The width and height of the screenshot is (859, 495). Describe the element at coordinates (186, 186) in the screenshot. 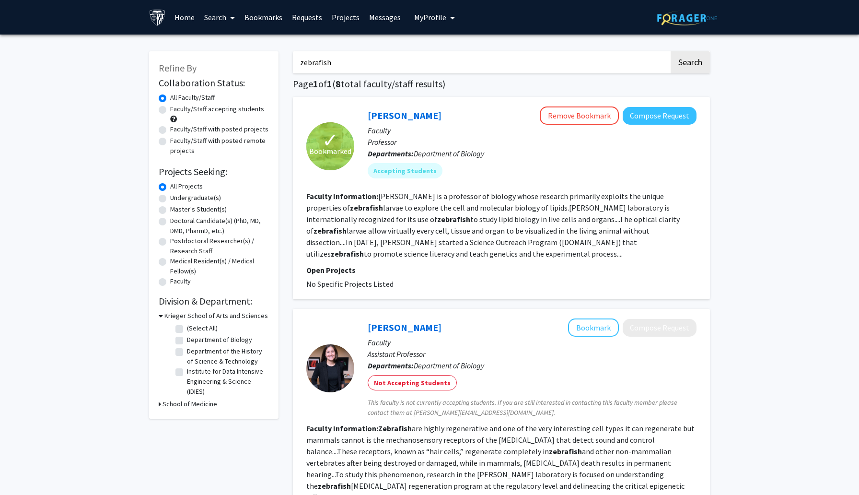

I see `label: All Projects` at that location.